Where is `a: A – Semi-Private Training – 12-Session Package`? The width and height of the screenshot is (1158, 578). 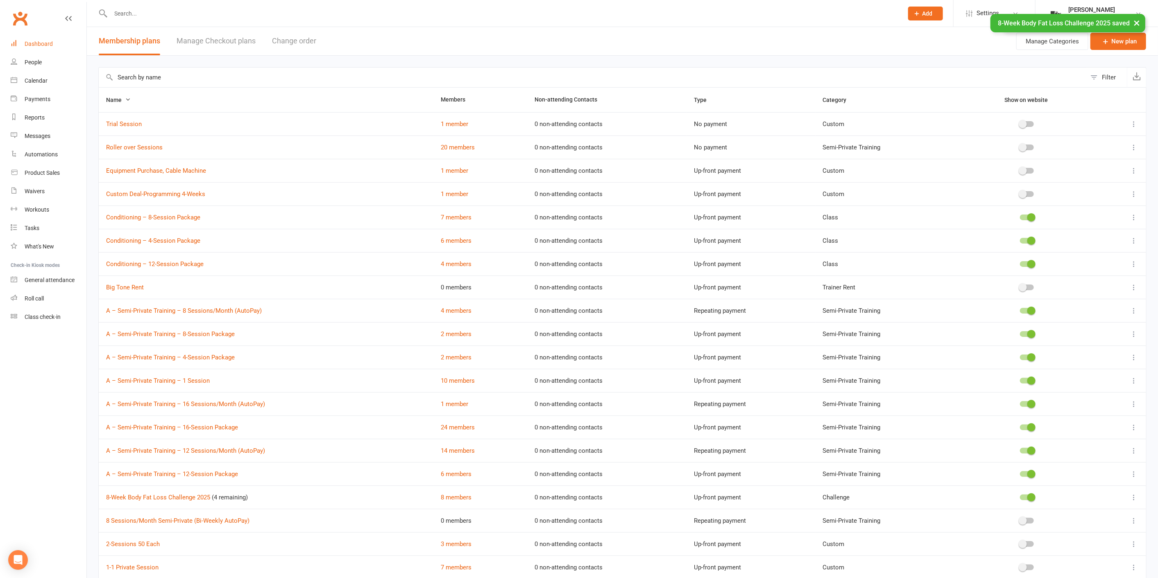 a: A – Semi-Private Training – 12-Session Package is located at coordinates (172, 474).